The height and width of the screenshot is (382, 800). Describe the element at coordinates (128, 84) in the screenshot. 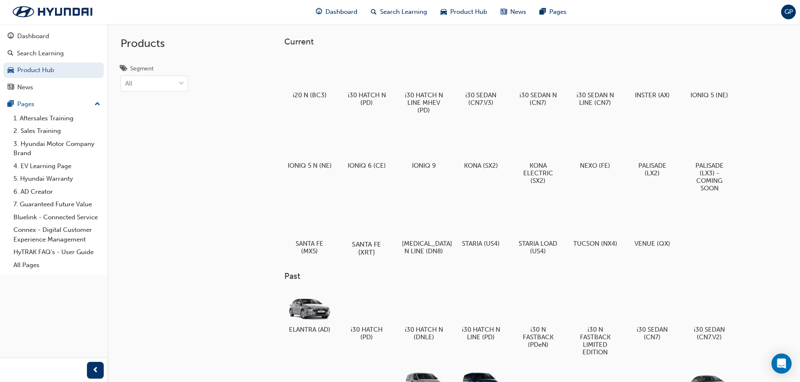

I see `div: All` at that location.